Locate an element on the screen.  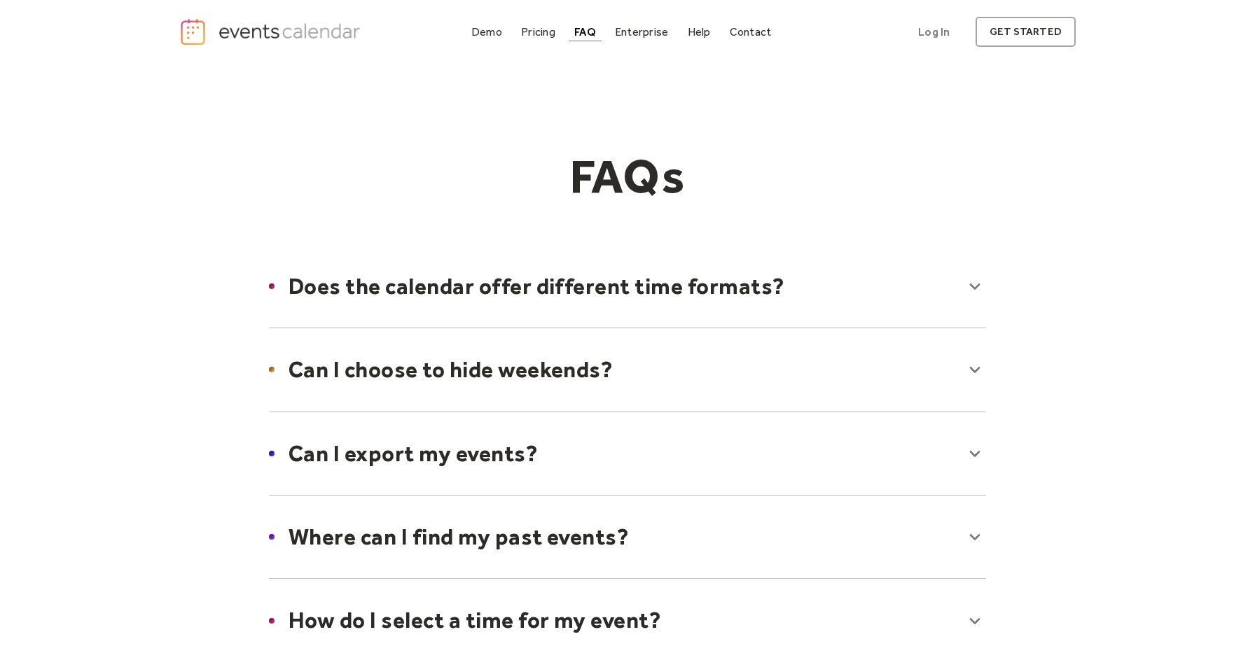
div: FAQ is located at coordinates (585, 32).